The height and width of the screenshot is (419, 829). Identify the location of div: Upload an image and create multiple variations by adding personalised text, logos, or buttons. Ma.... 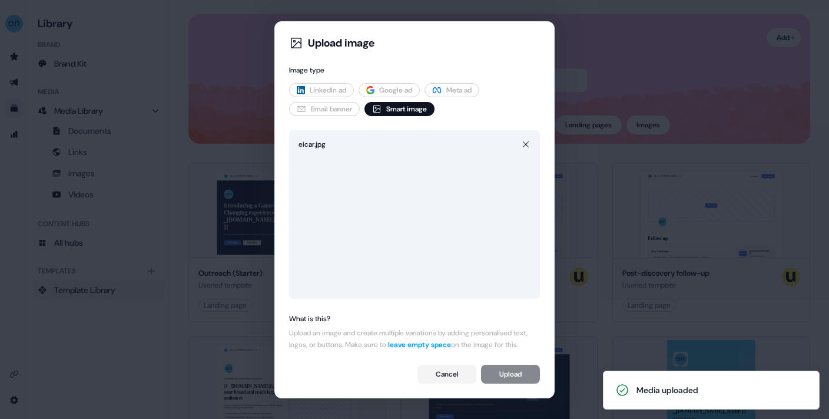
(414, 338).